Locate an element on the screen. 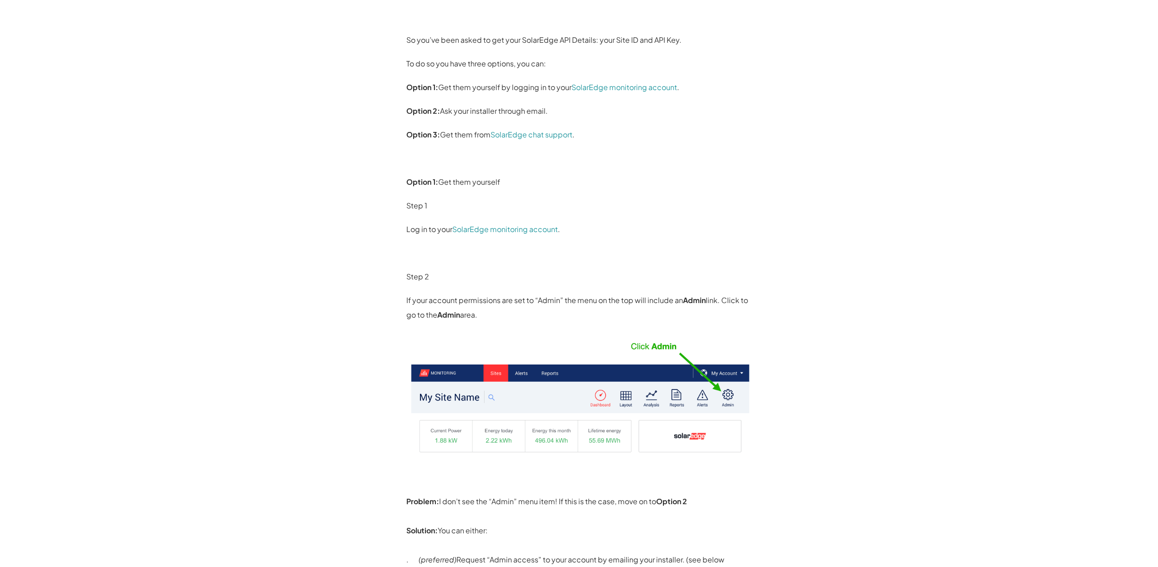 This screenshot has height=567, width=1158. p: Ask your installer through email. is located at coordinates (579, 111).